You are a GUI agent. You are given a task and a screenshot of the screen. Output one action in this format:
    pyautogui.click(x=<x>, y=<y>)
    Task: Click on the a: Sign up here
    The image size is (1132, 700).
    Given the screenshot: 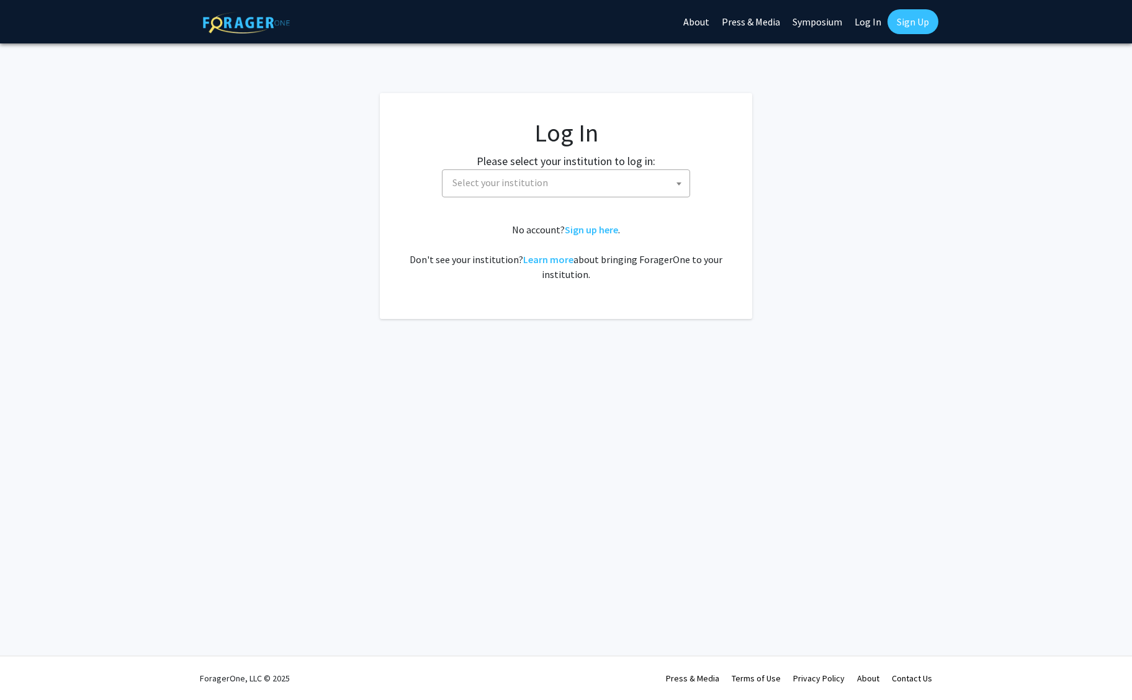 What is the action you would take?
    pyautogui.click(x=591, y=230)
    